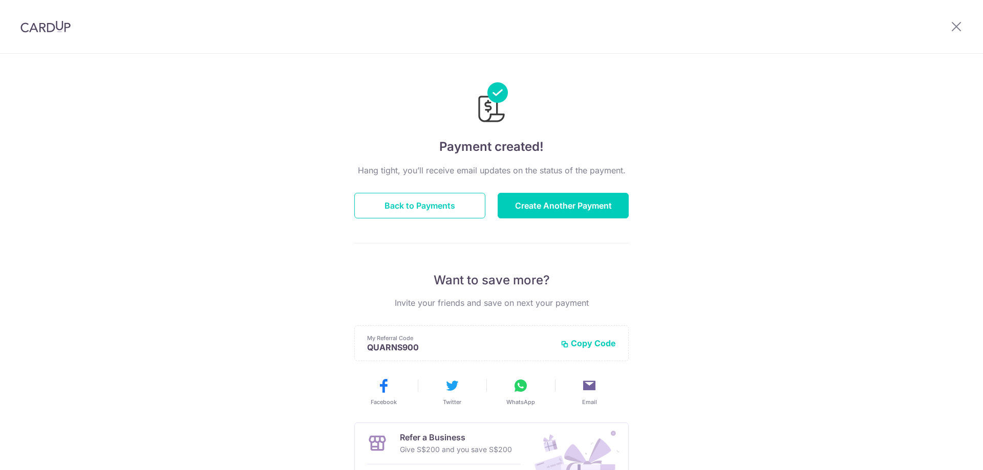  I want to click on p: QUARNS900, so click(460, 348).